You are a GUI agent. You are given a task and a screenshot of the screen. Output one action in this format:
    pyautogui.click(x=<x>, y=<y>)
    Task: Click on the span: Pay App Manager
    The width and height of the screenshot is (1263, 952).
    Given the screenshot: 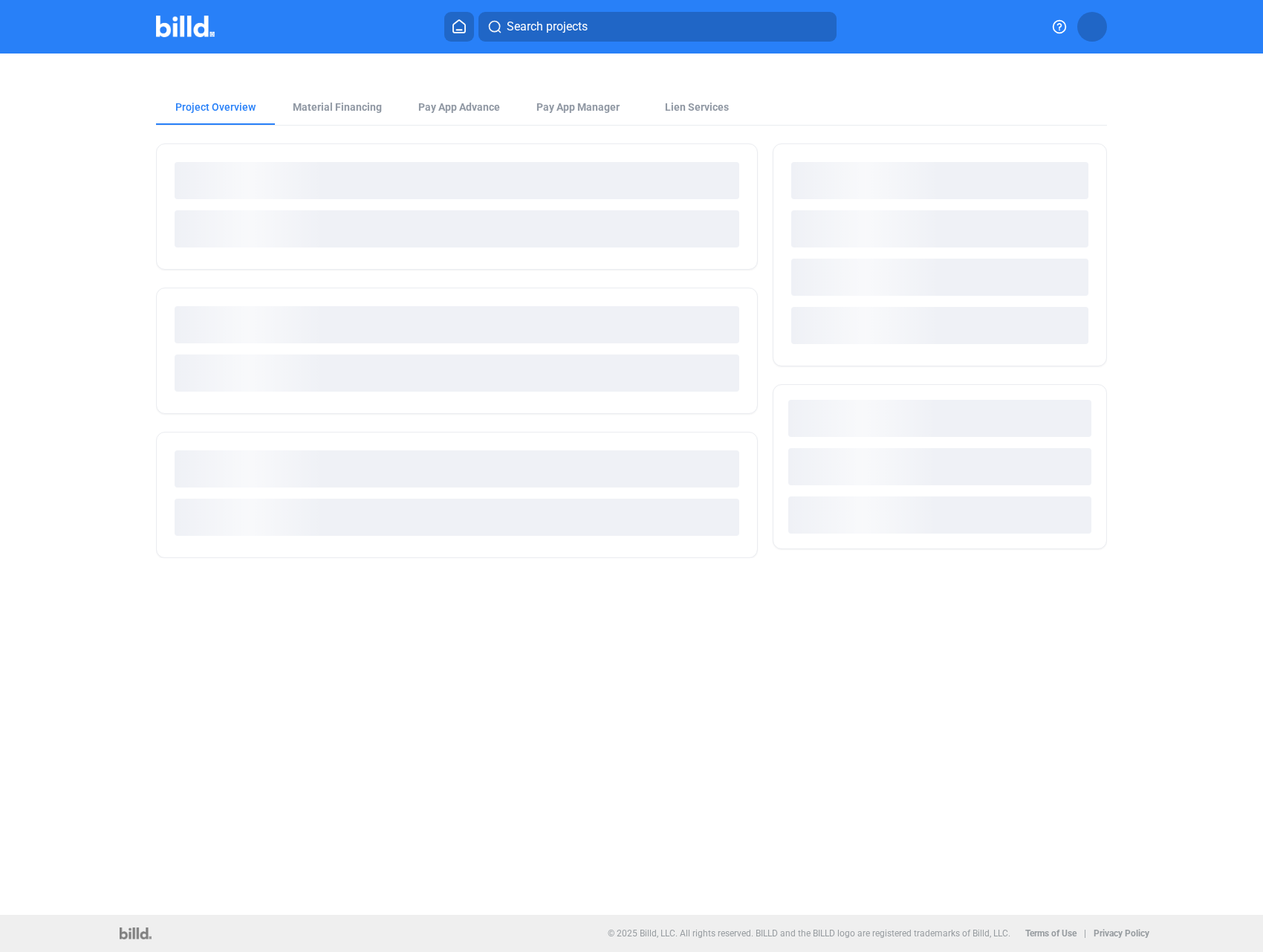 What is the action you would take?
    pyautogui.click(x=578, y=107)
    